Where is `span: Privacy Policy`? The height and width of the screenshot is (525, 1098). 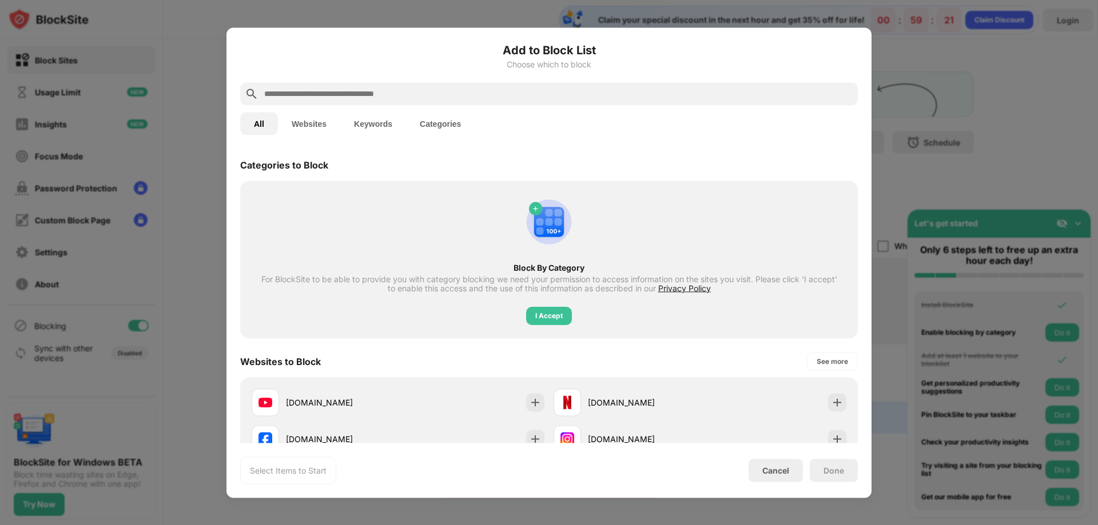 span: Privacy Policy is located at coordinates (684, 288).